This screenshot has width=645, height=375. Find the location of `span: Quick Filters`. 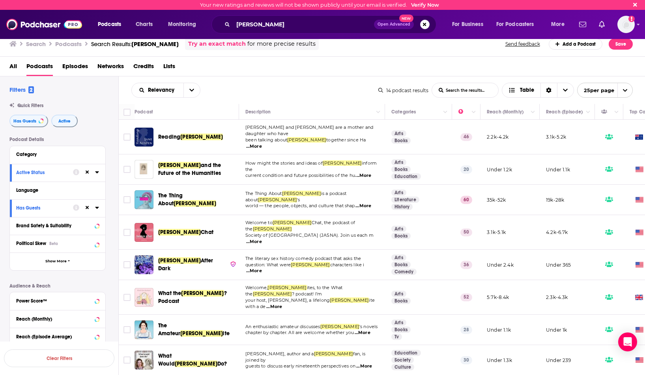

span: Quick Filters is located at coordinates (30, 106).